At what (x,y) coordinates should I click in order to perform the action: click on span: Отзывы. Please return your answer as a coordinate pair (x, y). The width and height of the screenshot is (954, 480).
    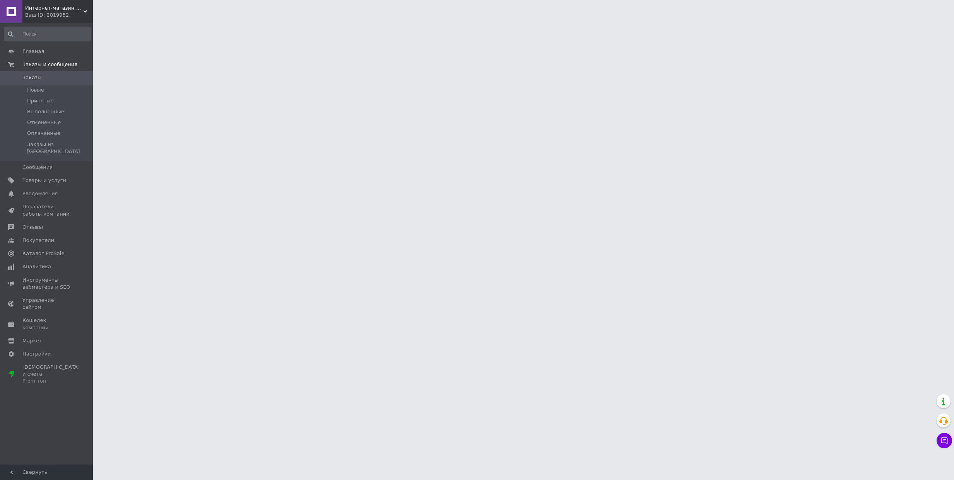
    Looking at the image, I should click on (32, 227).